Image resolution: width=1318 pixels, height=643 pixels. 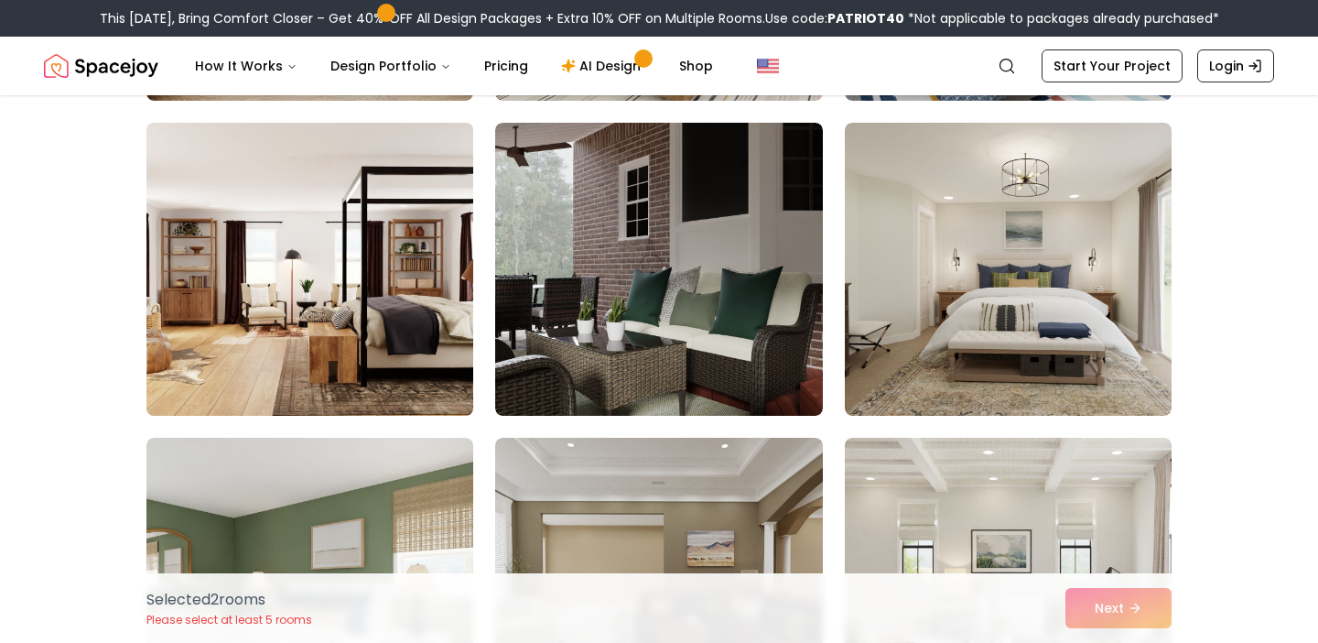 I want to click on span: Use code:, so click(x=835, y=18).